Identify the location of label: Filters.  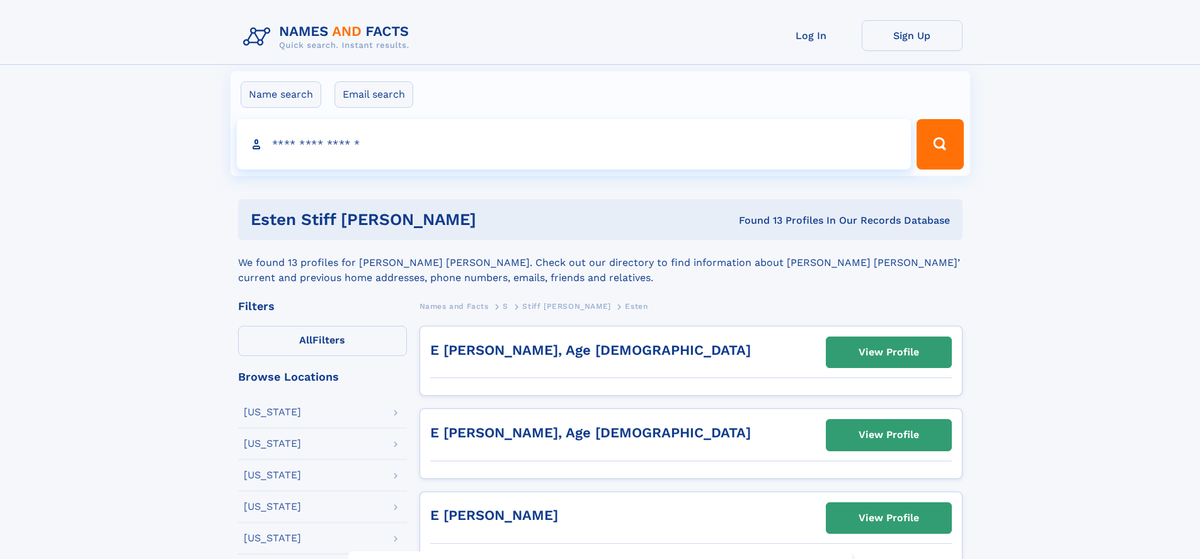
(322, 341).